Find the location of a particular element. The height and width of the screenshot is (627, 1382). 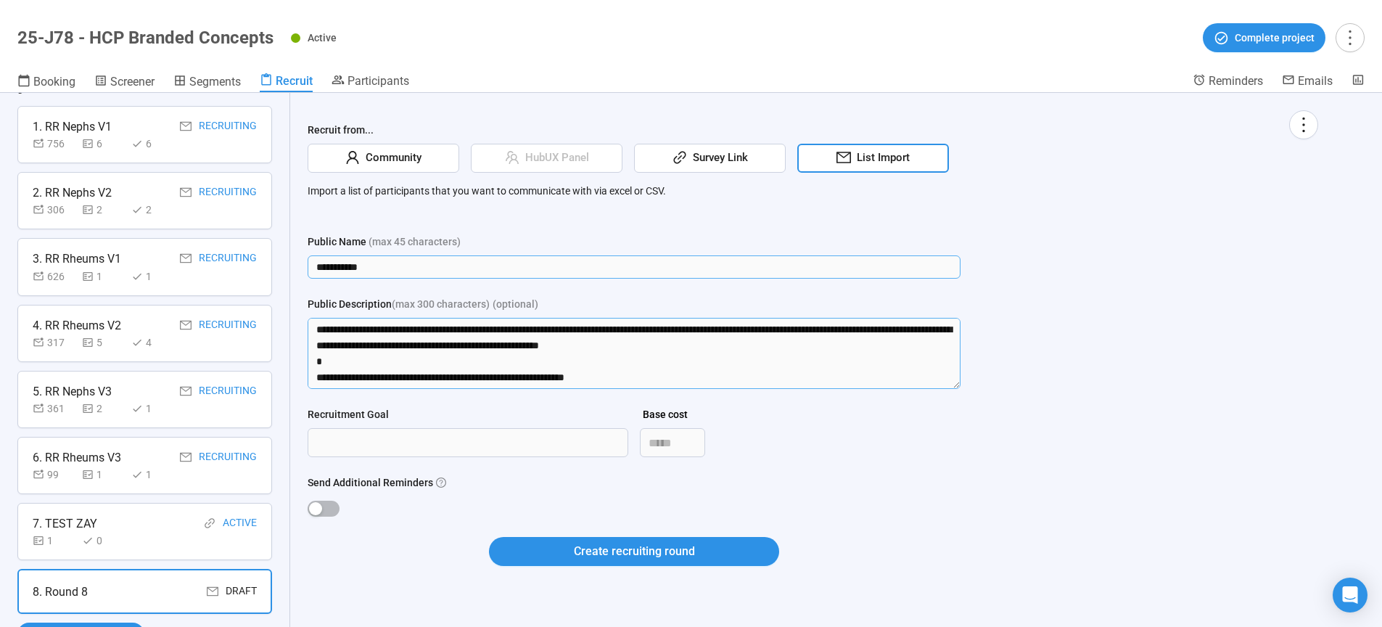

div: Base cost is located at coordinates (665, 414).